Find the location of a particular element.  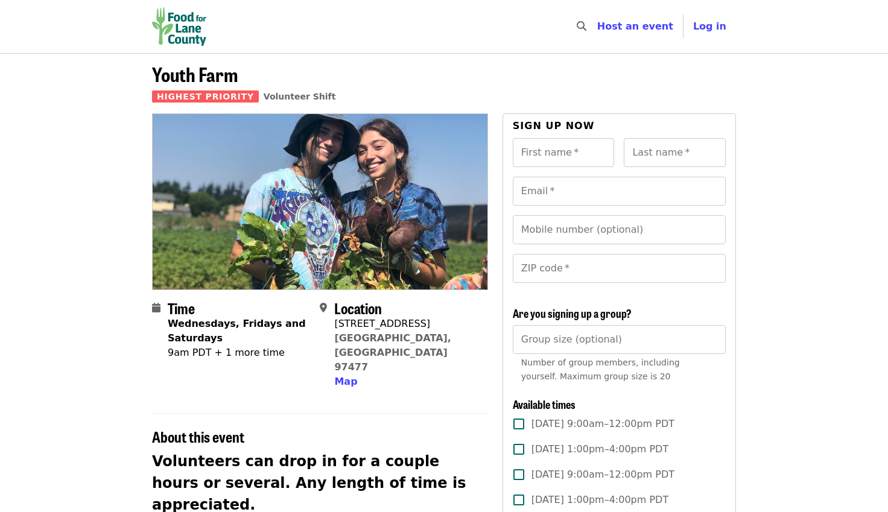

span: Volunteer Shift is located at coordinates (300, 97).